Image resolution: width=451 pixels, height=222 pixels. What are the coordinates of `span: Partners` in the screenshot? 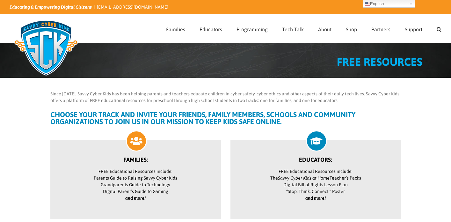 It's located at (381, 29).